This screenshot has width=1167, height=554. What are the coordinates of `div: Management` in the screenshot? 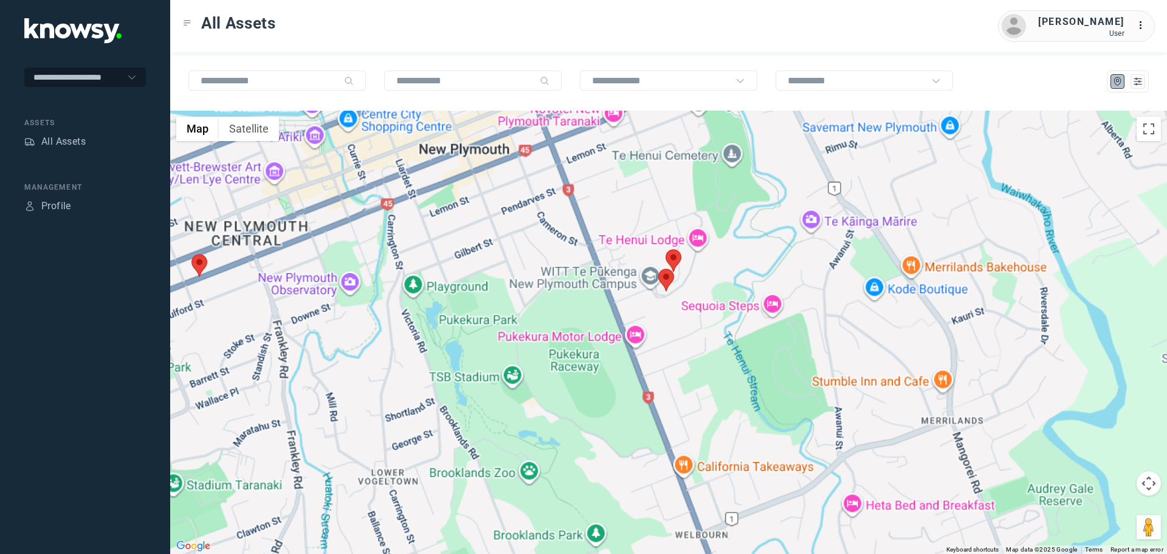 It's located at (85, 187).